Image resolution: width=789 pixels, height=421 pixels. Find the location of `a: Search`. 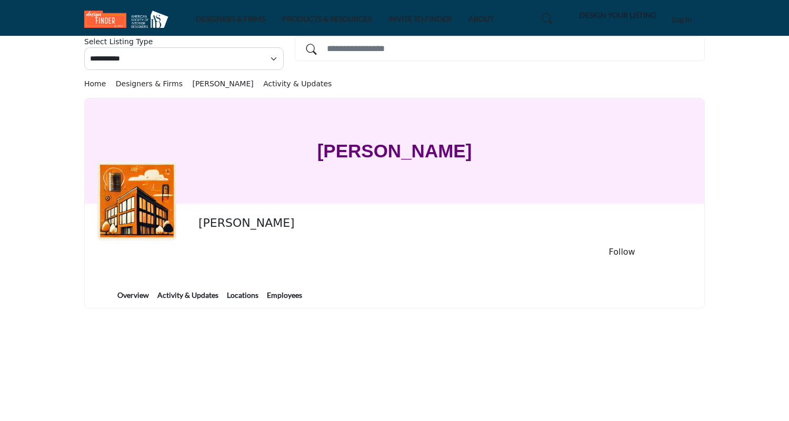

a: Search is located at coordinates (545, 19).